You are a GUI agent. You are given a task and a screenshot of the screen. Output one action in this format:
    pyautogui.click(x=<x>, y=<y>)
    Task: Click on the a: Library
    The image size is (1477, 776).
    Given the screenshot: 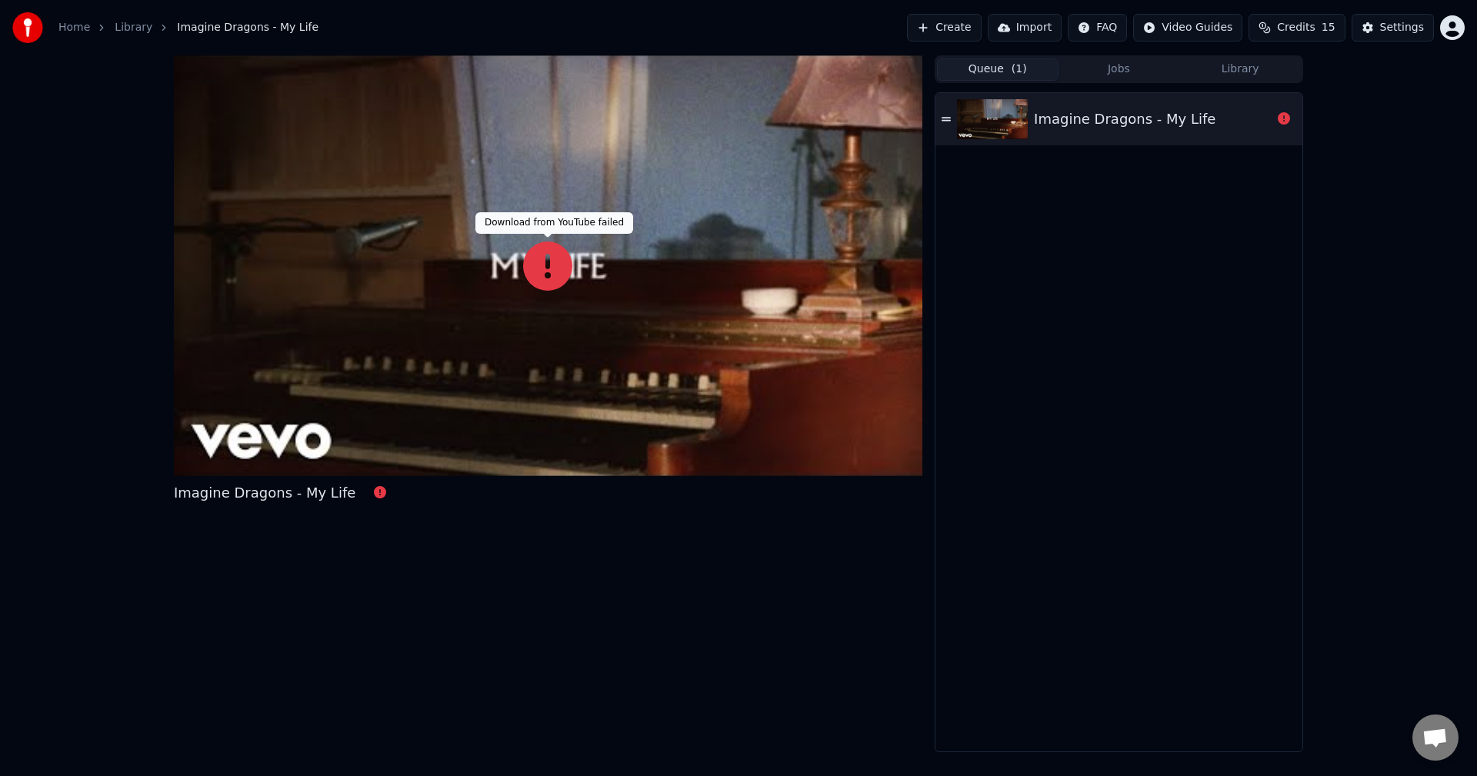 What is the action you would take?
    pyautogui.click(x=133, y=28)
    